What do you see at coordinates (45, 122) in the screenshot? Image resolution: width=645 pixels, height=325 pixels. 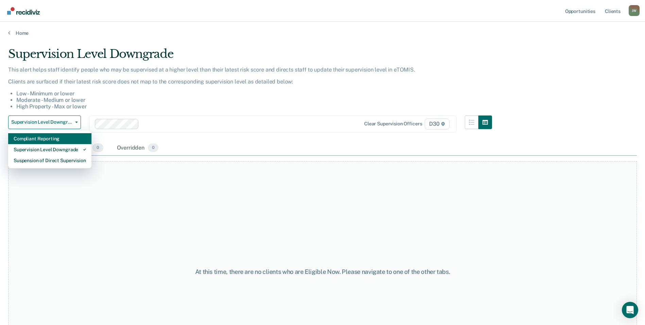 I see `button: Supervision Level Downgrade` at bounding box center [45, 122].